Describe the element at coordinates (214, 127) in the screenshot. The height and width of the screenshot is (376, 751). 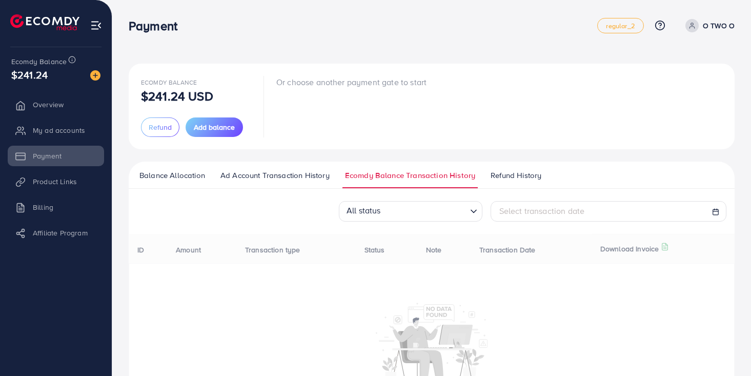
I see `button: Add balance` at that location.